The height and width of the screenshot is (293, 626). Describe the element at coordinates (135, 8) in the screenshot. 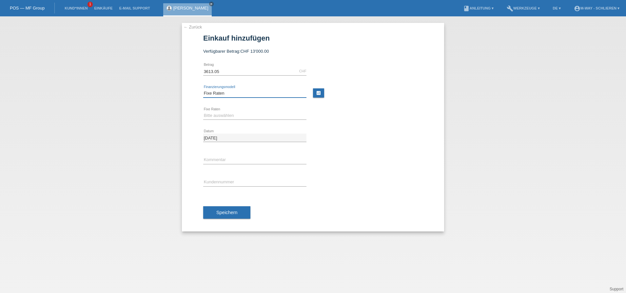

I see `a: E-Mail Support` at that location.